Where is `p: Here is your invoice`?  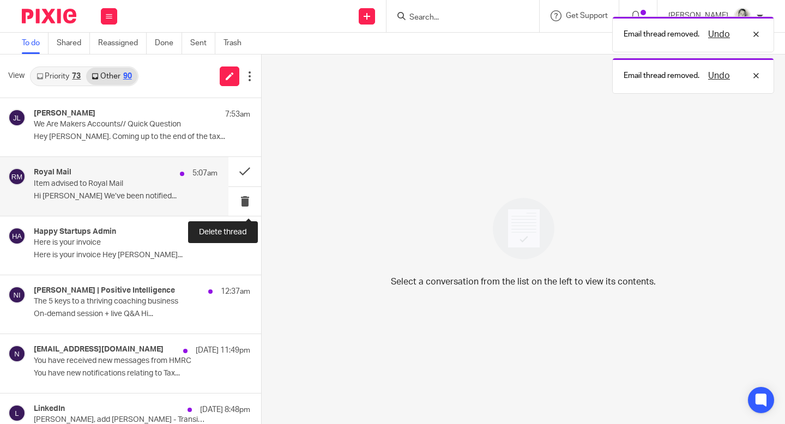
p: Here is your invoice is located at coordinates (121, 243).